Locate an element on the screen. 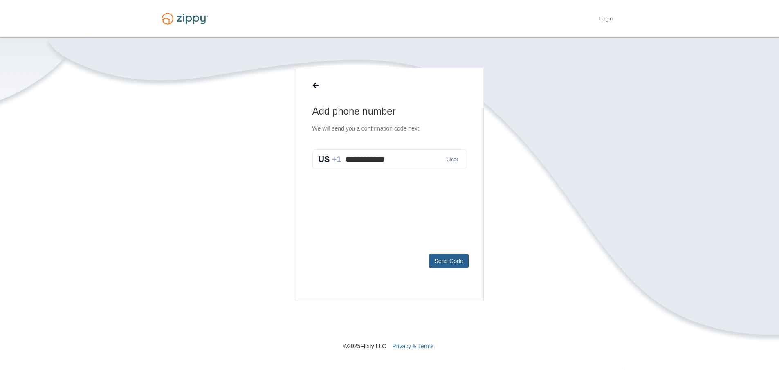 Image resolution: width=779 pixels, height=376 pixels. nav: © 2025 Floify LLC is located at coordinates (390, 326).